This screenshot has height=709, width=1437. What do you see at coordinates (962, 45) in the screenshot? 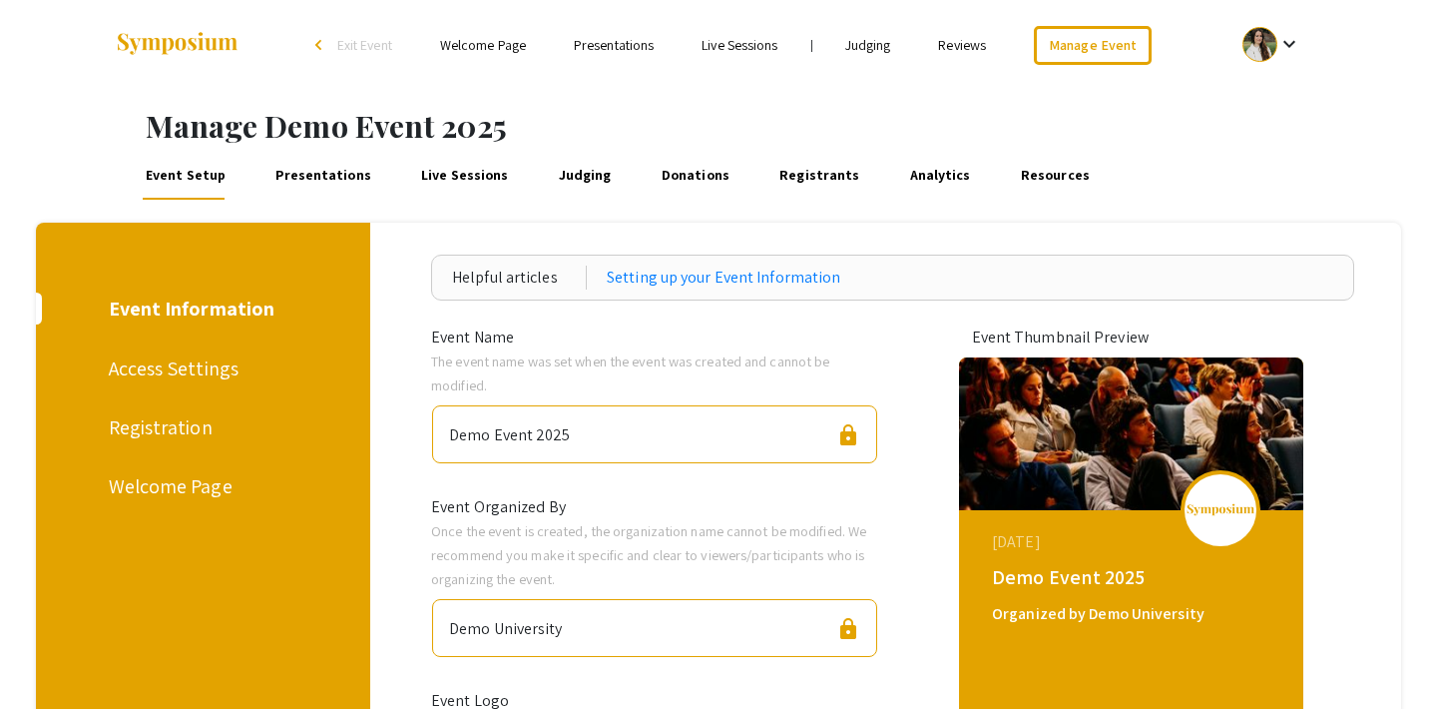
I see `a: Reviews` at bounding box center [962, 45].